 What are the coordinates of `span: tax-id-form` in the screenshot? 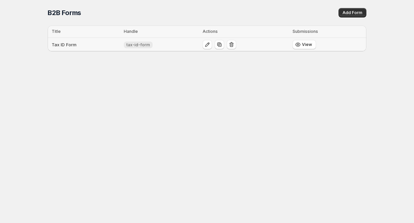 It's located at (138, 45).